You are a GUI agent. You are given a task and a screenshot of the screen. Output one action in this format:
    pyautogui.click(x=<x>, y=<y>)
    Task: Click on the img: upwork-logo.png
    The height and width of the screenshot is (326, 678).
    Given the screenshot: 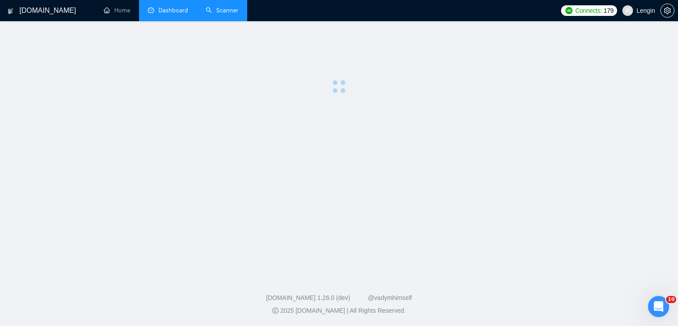 What is the action you would take?
    pyautogui.click(x=569, y=11)
    